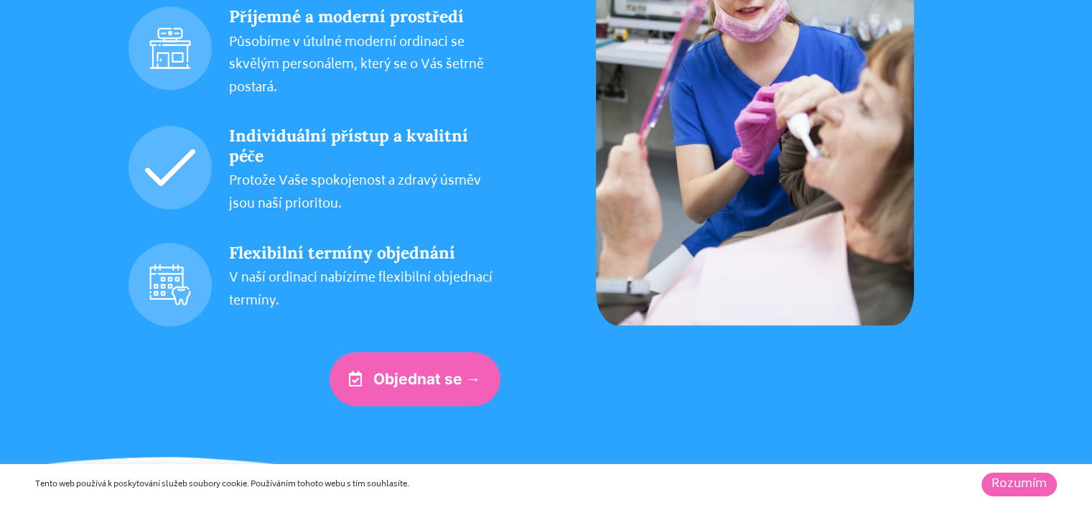 Image resolution: width=1092 pixels, height=505 pixels. Describe the element at coordinates (415, 378) in the screenshot. I see `a: Objednat se →` at that location.